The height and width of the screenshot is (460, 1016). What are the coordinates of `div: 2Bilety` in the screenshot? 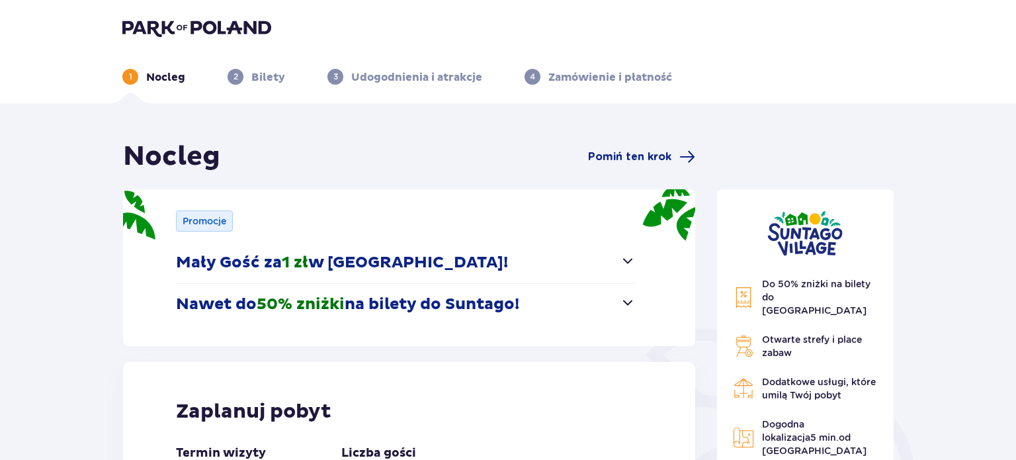 It's located at (256, 77).